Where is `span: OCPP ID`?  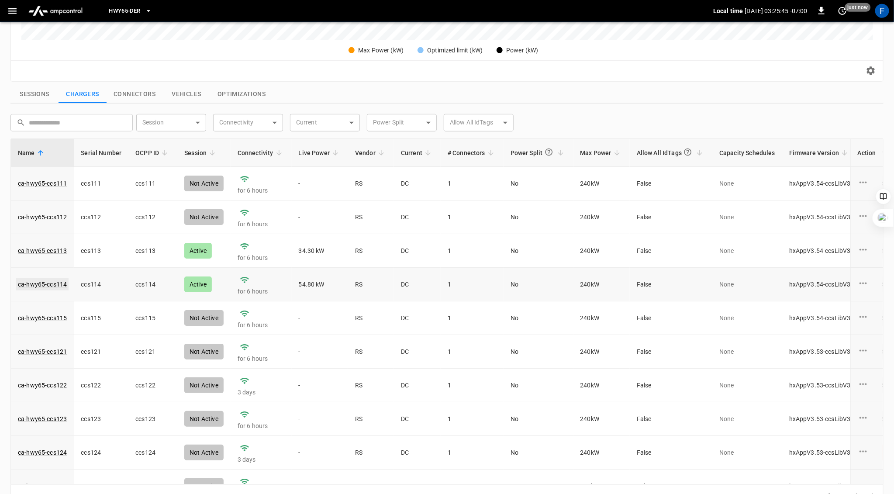
span: OCPP ID is located at coordinates (153, 153).